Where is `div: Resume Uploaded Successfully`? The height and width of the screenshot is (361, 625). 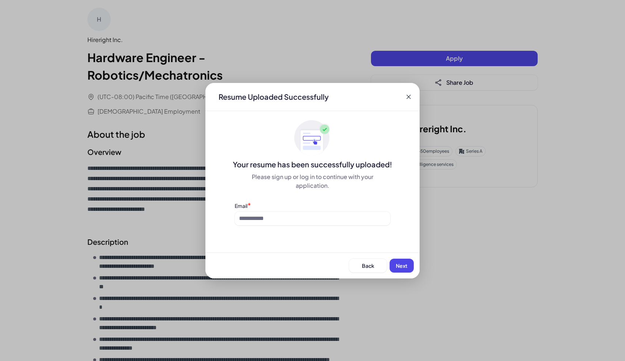
div: Resume Uploaded Successfully is located at coordinates (273, 97).